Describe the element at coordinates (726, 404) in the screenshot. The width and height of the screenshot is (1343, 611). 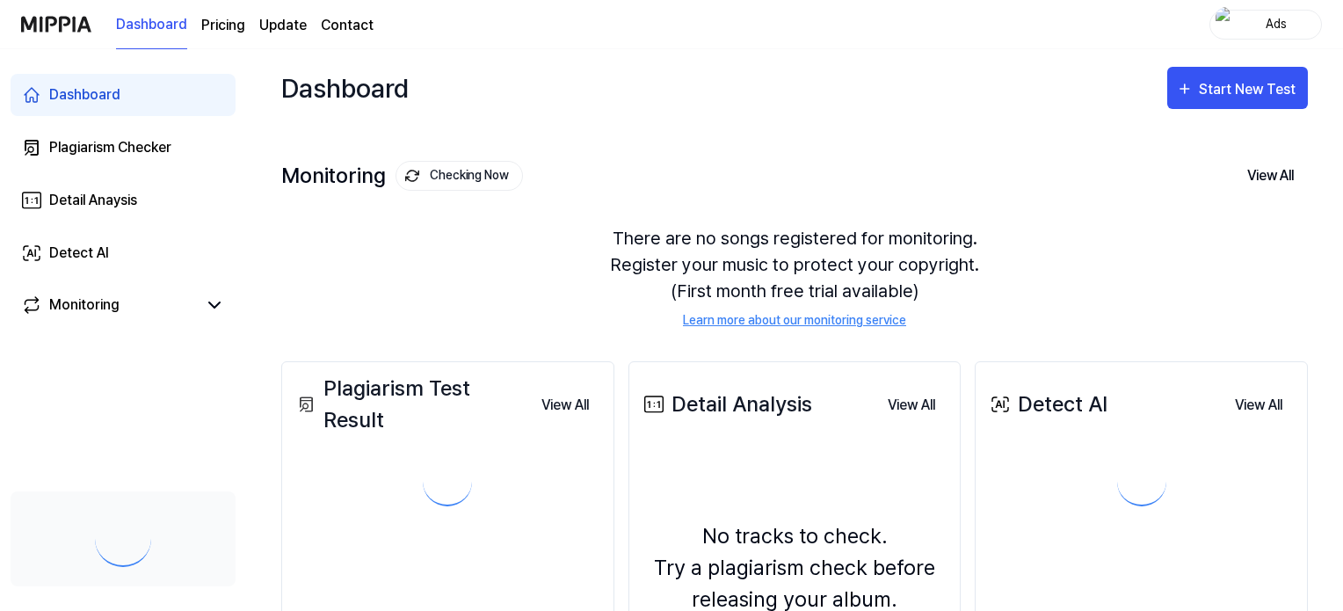
I see `div: Detail Analysis` at that location.